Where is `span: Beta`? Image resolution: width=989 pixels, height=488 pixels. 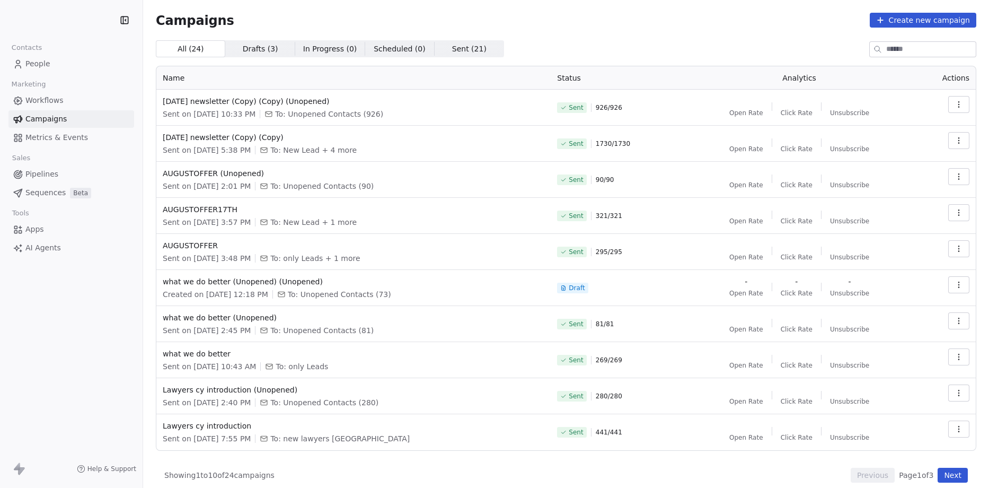
span: Beta is located at coordinates (81, 193).